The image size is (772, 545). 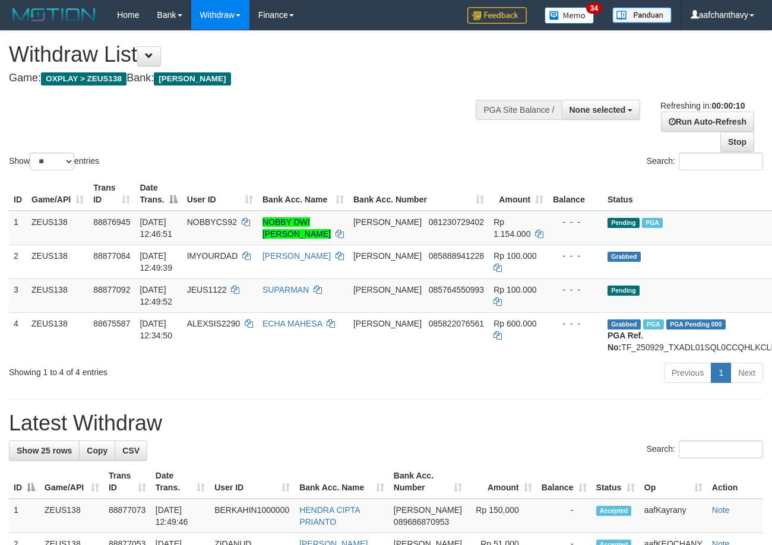 I want to click on span: Copy 085822076561 to clipboard, so click(x=456, y=324).